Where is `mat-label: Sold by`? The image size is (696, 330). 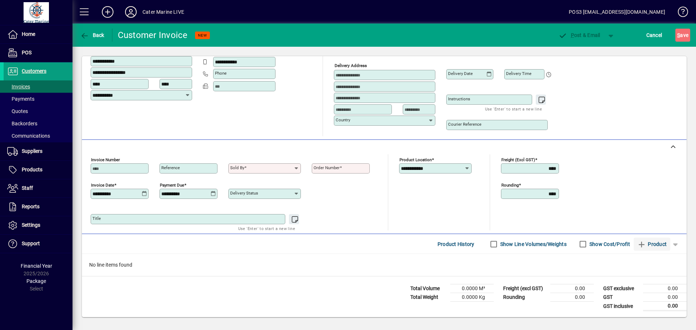
mat-label: Sold by is located at coordinates (237, 168).